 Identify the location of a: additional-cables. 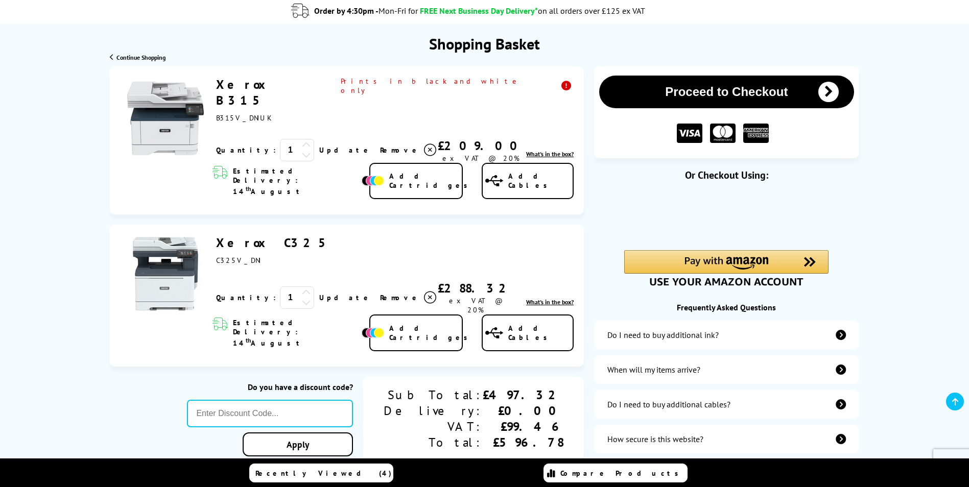
(726, 405).